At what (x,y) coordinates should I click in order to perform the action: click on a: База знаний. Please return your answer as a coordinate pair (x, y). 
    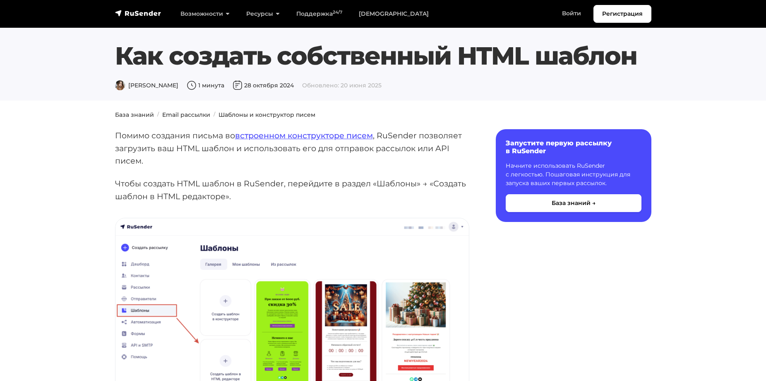
    Looking at the image, I should click on (135, 115).